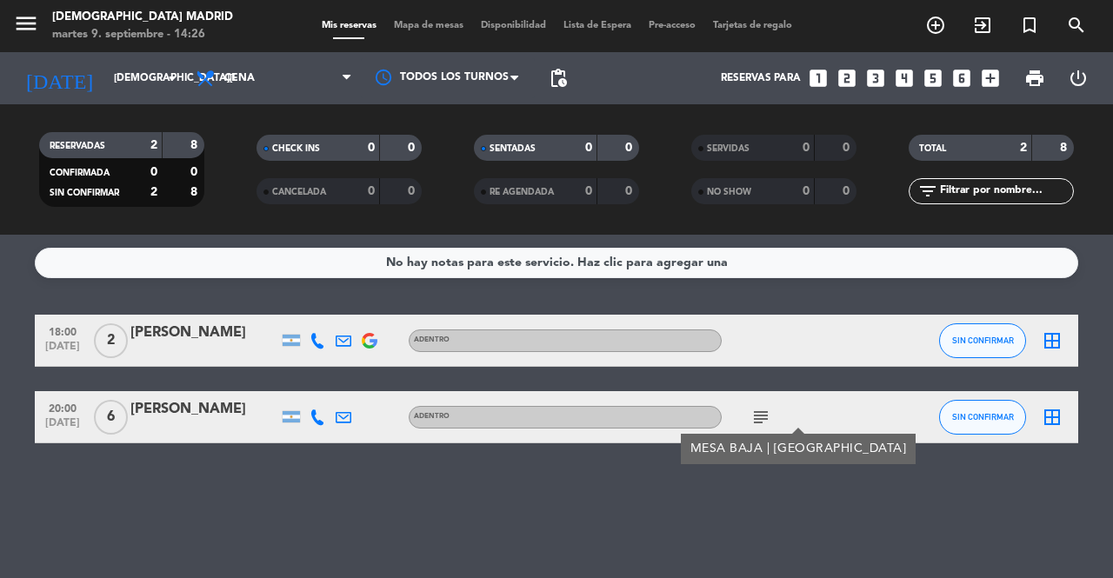  What do you see at coordinates (728, 149) in the screenshot?
I see `span: SERVIDAS` at bounding box center [728, 149].